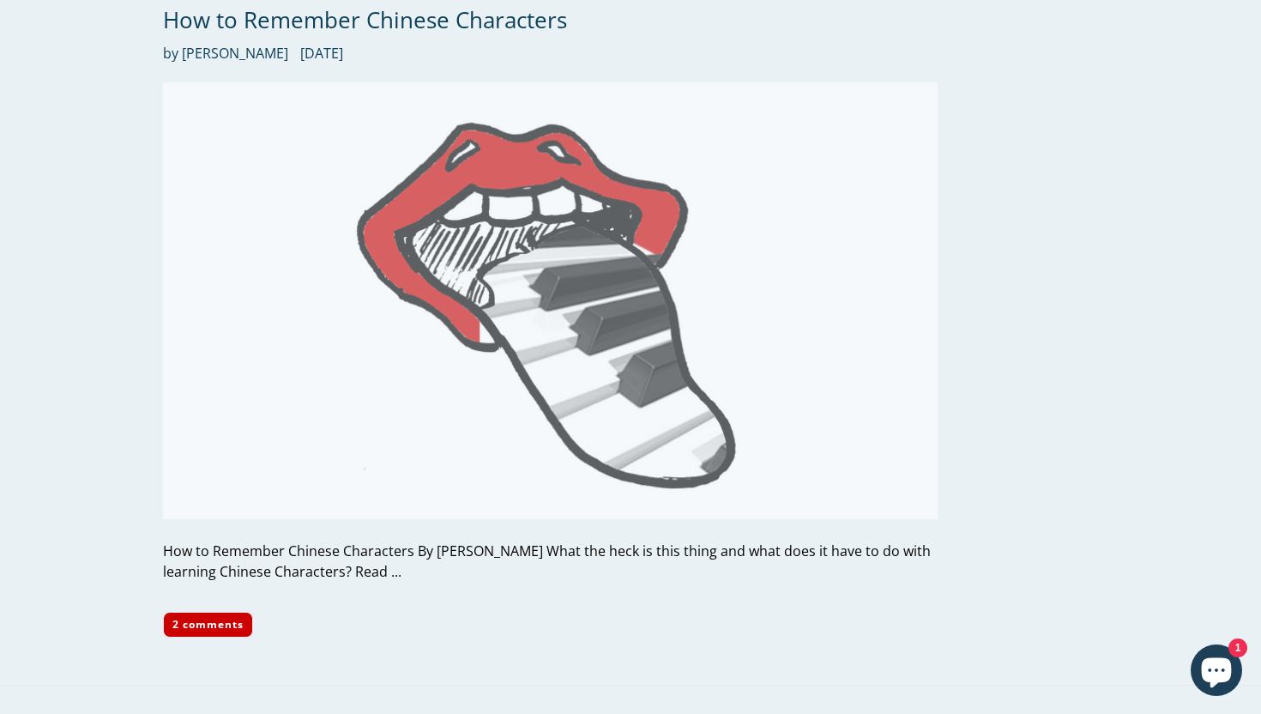  Describe the element at coordinates (208, 625) in the screenshot. I see `a: 2 comments` at that location.